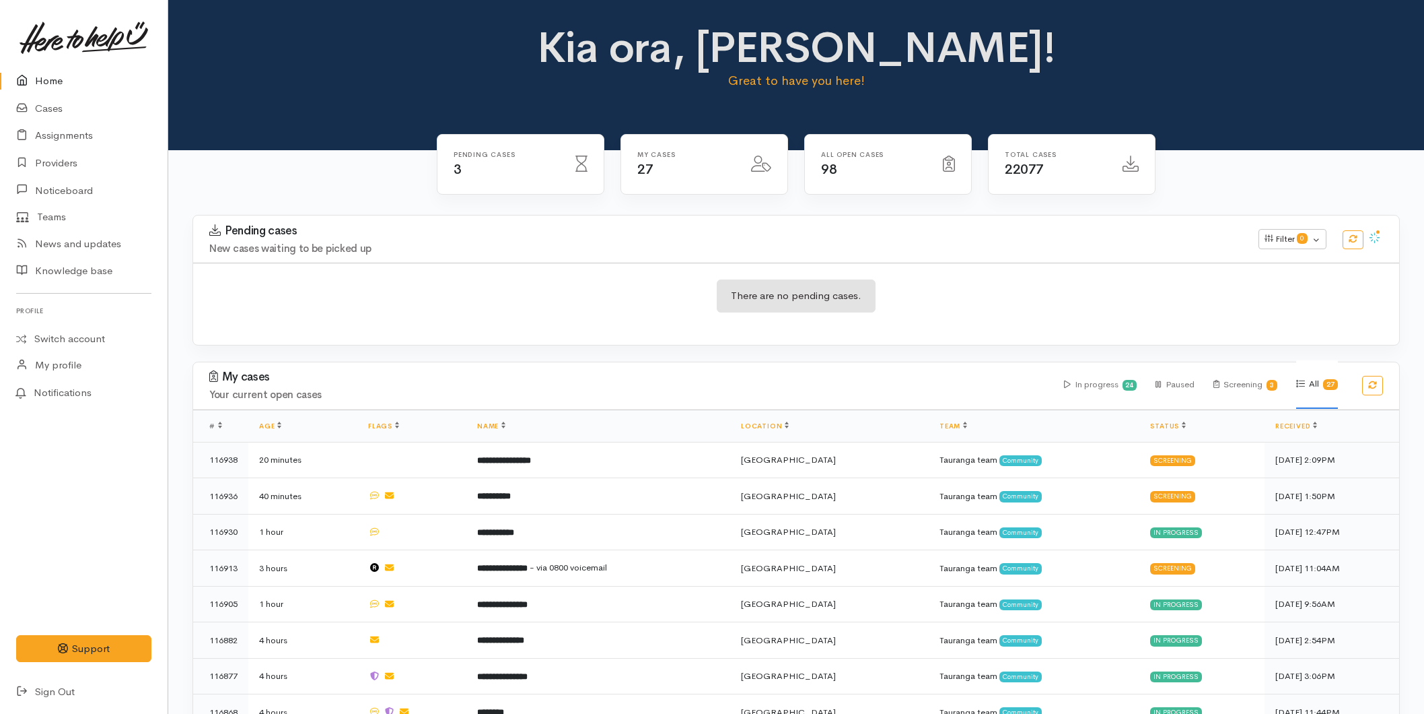 The height and width of the screenshot is (714, 1424). What do you see at coordinates (221, 676) in the screenshot?
I see `td: 116877` at bounding box center [221, 676].